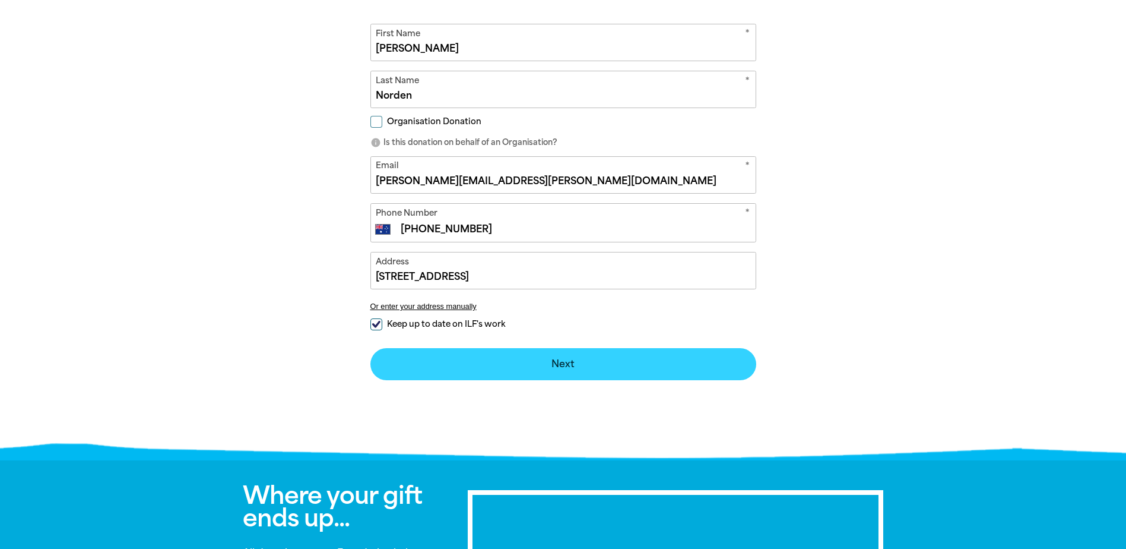  I want to click on button: Next, so click(563, 364).